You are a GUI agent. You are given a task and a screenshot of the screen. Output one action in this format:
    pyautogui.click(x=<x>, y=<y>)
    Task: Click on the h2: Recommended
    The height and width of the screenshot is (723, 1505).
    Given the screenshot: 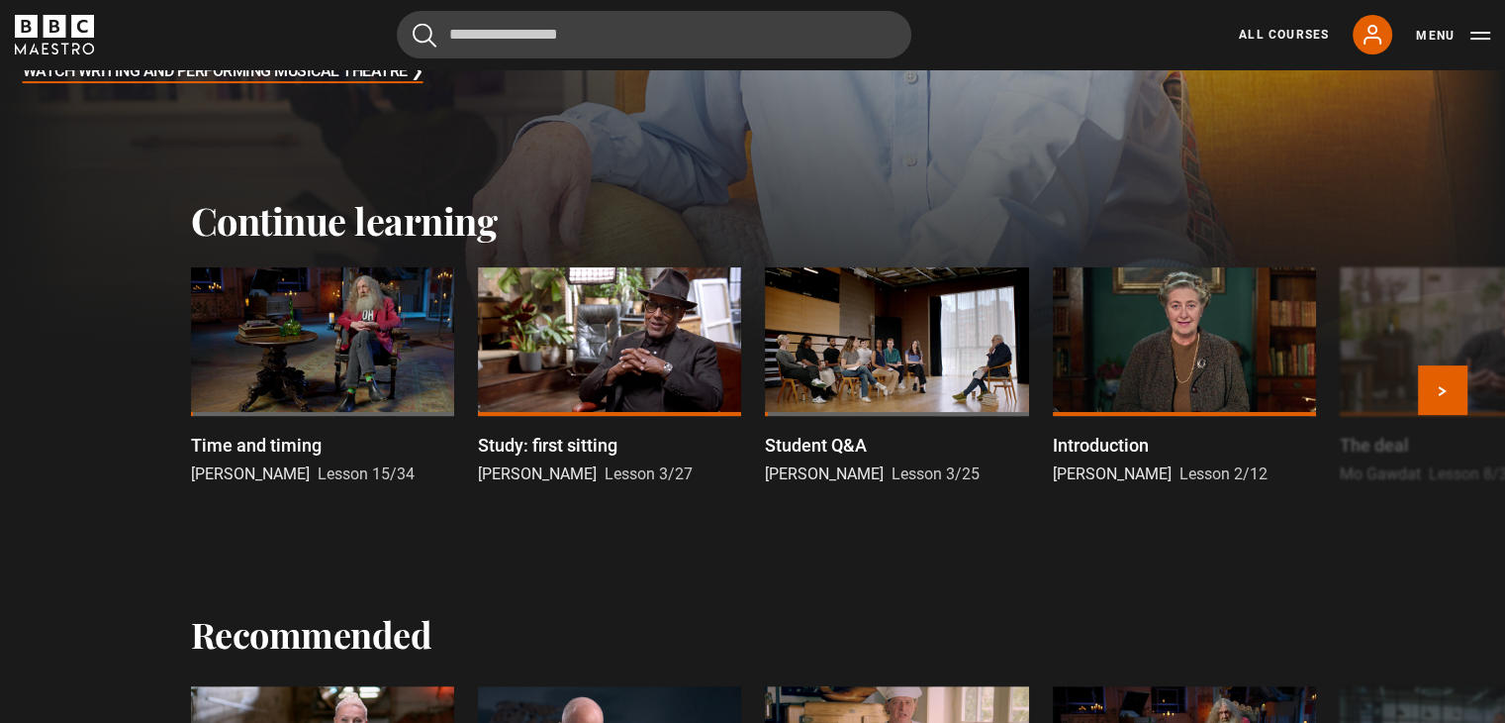 What is the action you would take?
    pyautogui.click(x=312, y=633)
    